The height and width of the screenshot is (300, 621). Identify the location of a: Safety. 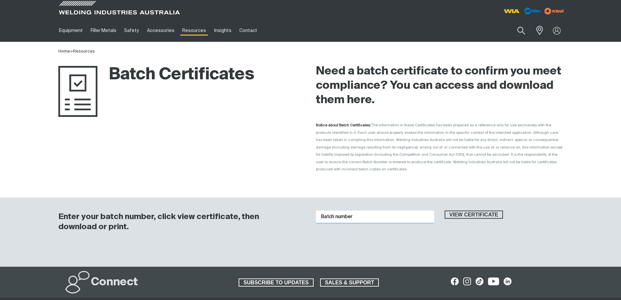
(131, 30).